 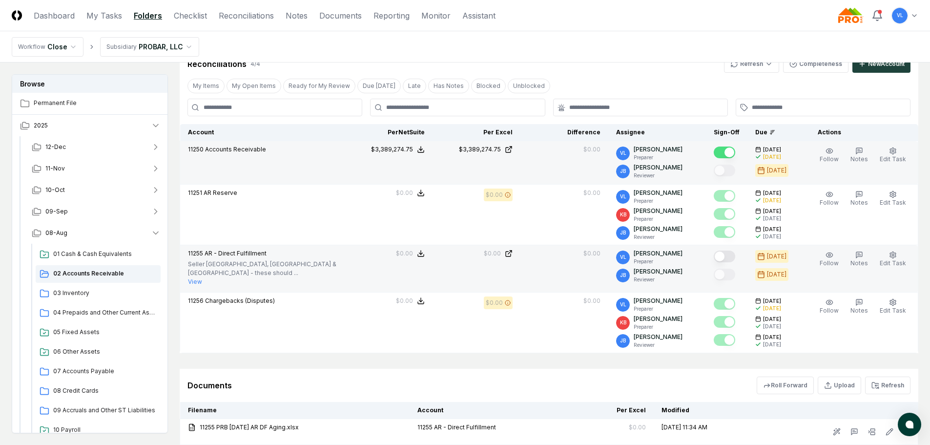 I want to click on div: Due, so click(x=774, y=132).